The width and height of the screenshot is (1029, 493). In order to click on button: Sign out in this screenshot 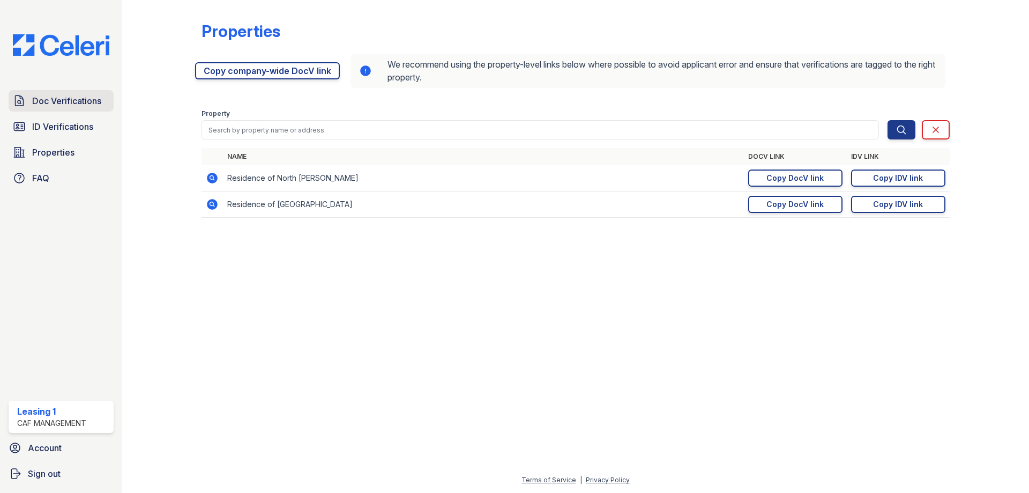, I will do `click(61, 473)`.